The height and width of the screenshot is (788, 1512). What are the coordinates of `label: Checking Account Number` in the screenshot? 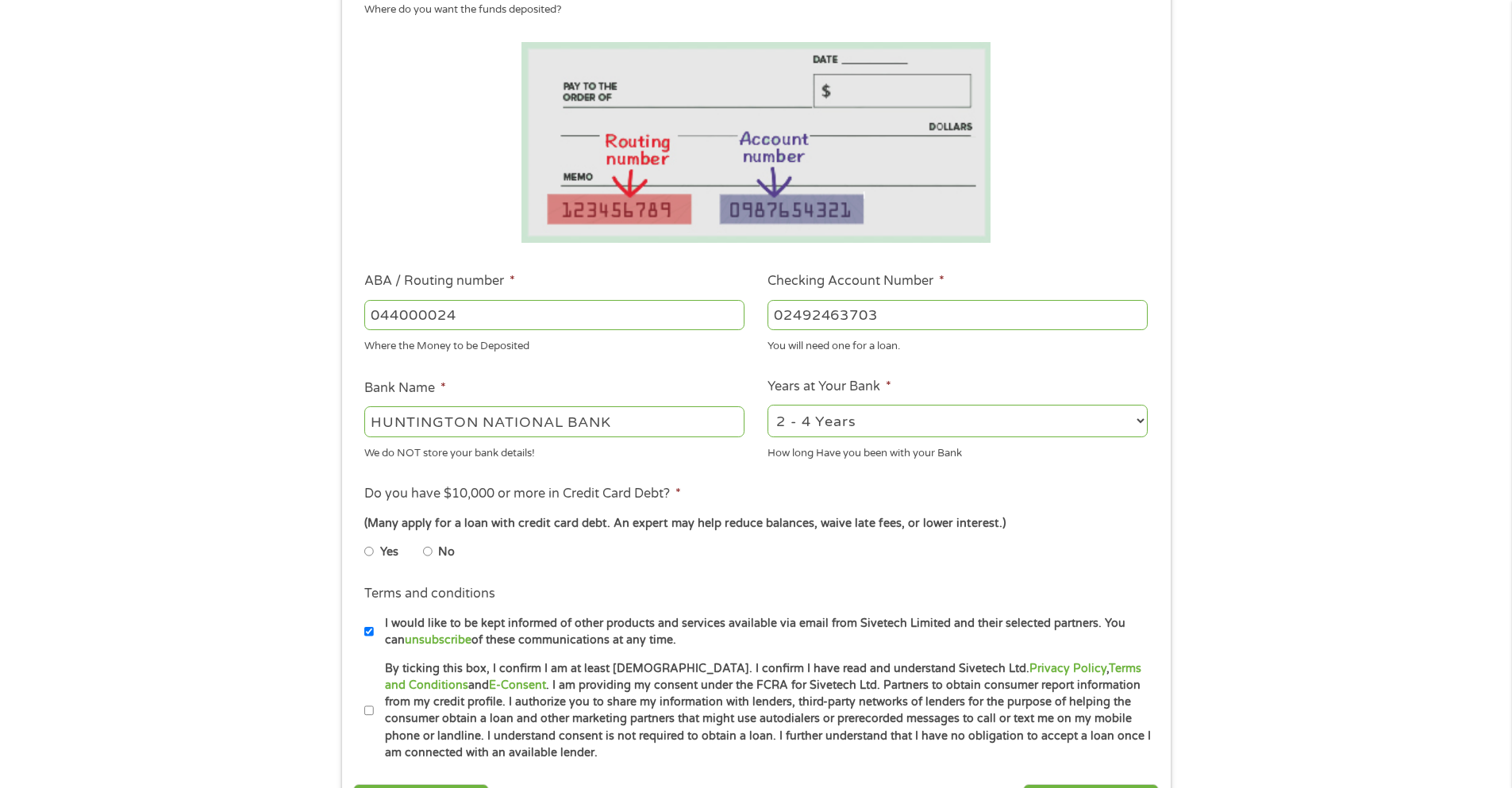 It's located at (855, 281).